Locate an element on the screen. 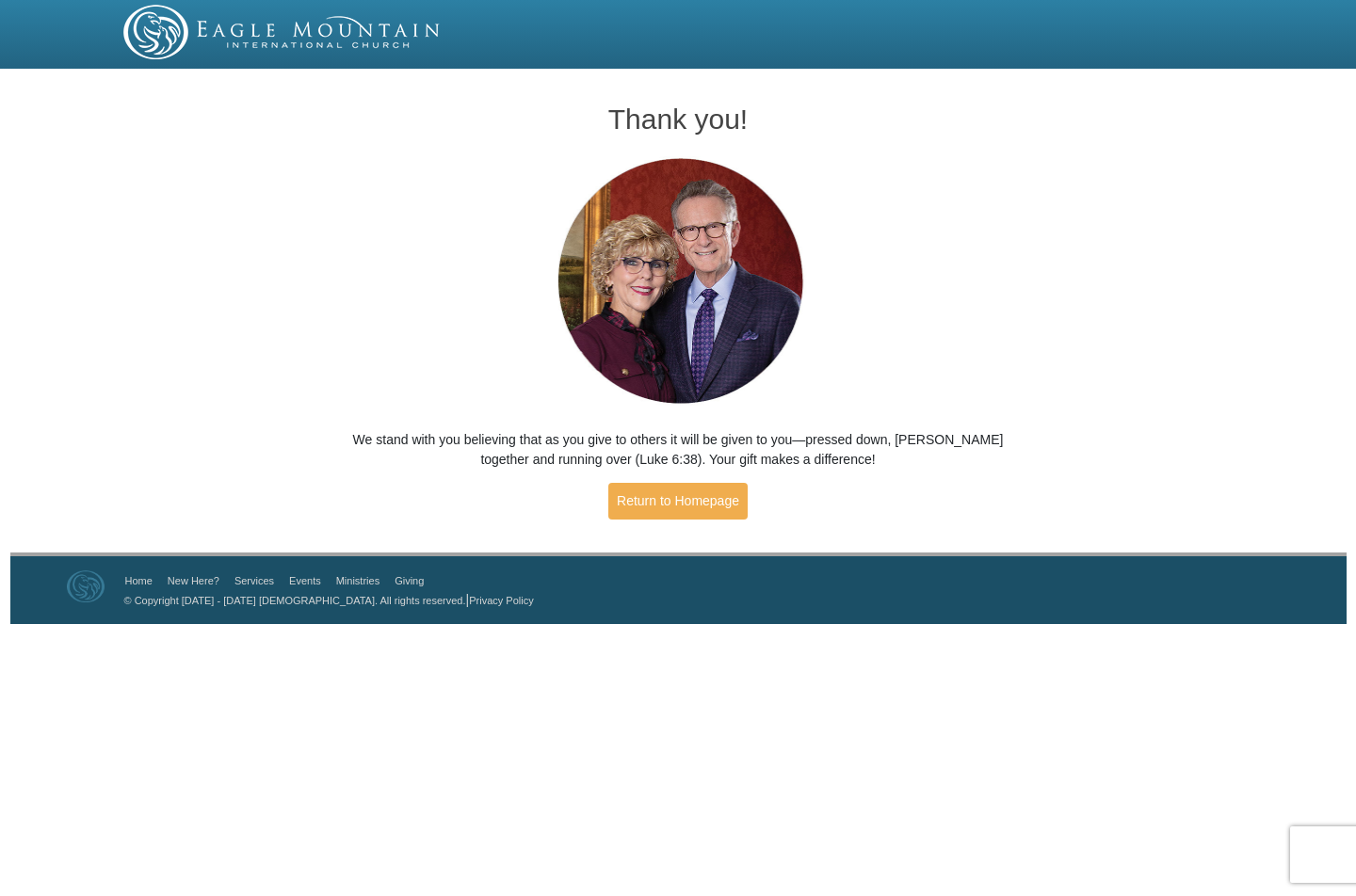 Image resolution: width=1356 pixels, height=896 pixels. a: Services is located at coordinates (254, 581).